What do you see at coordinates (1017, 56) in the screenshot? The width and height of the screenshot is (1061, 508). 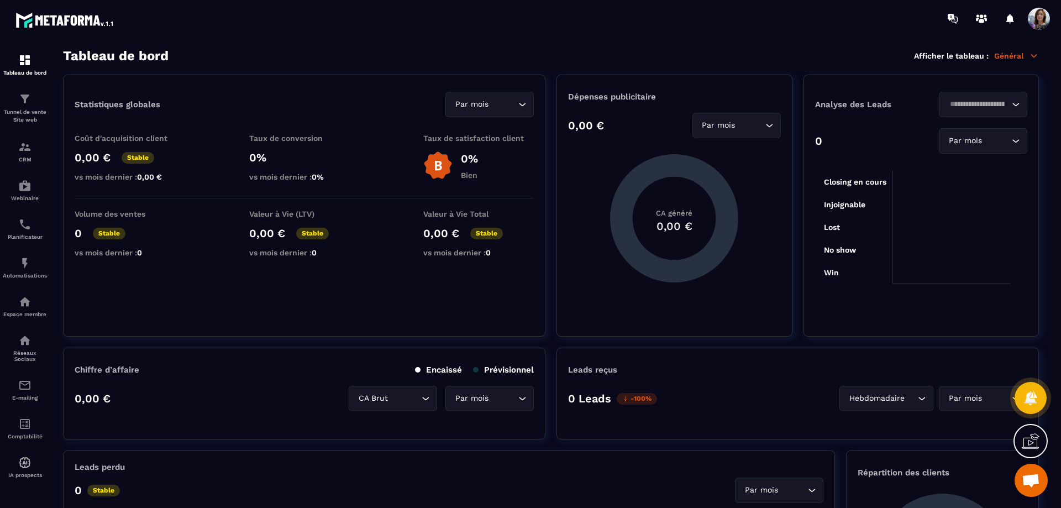 I see `p: Général` at bounding box center [1017, 56].